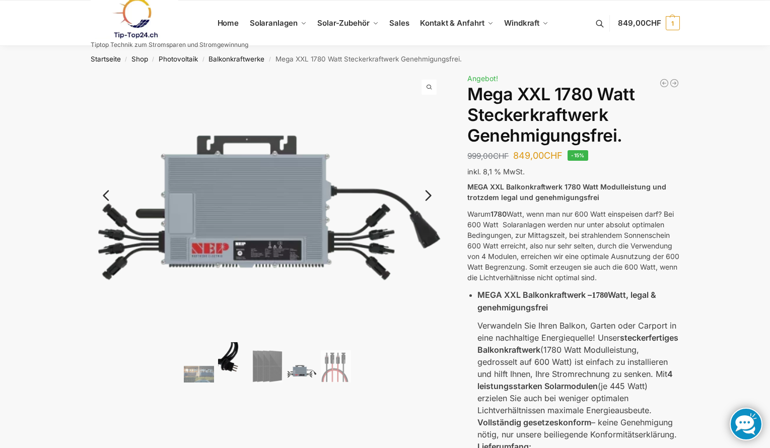  I want to click on span: 849,00, so click(639, 23).